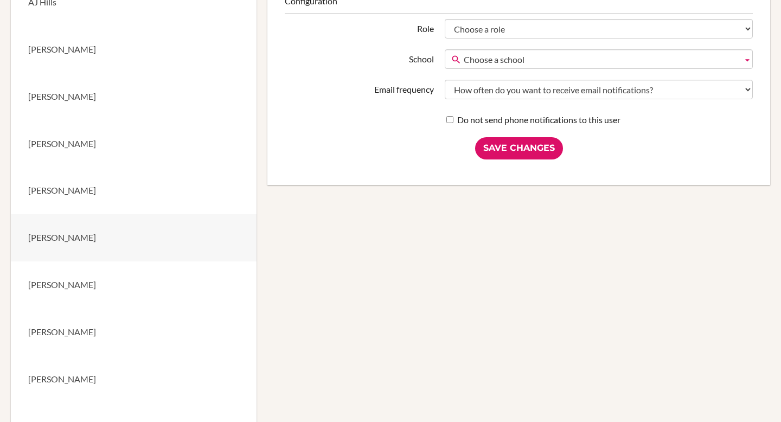  What do you see at coordinates (359, 57) in the screenshot?
I see `label: School` at bounding box center [359, 57].